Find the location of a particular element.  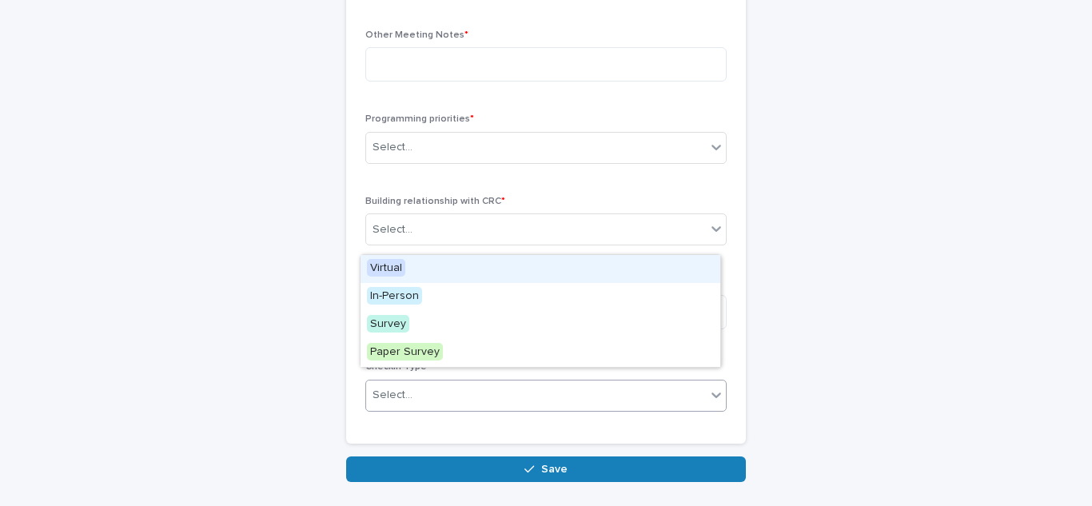

span: Virtual is located at coordinates (386, 268).